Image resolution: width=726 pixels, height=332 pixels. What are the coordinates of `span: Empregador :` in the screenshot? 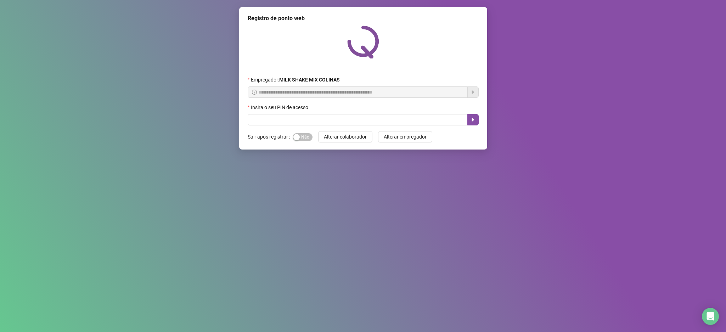 It's located at (295, 80).